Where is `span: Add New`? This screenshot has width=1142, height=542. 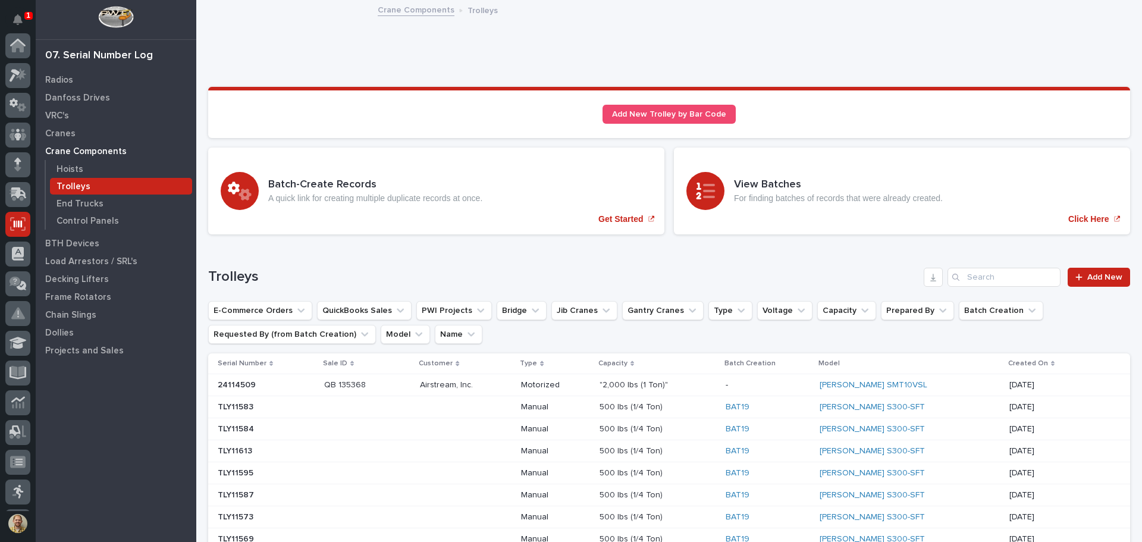 span: Add New is located at coordinates (1105, 277).